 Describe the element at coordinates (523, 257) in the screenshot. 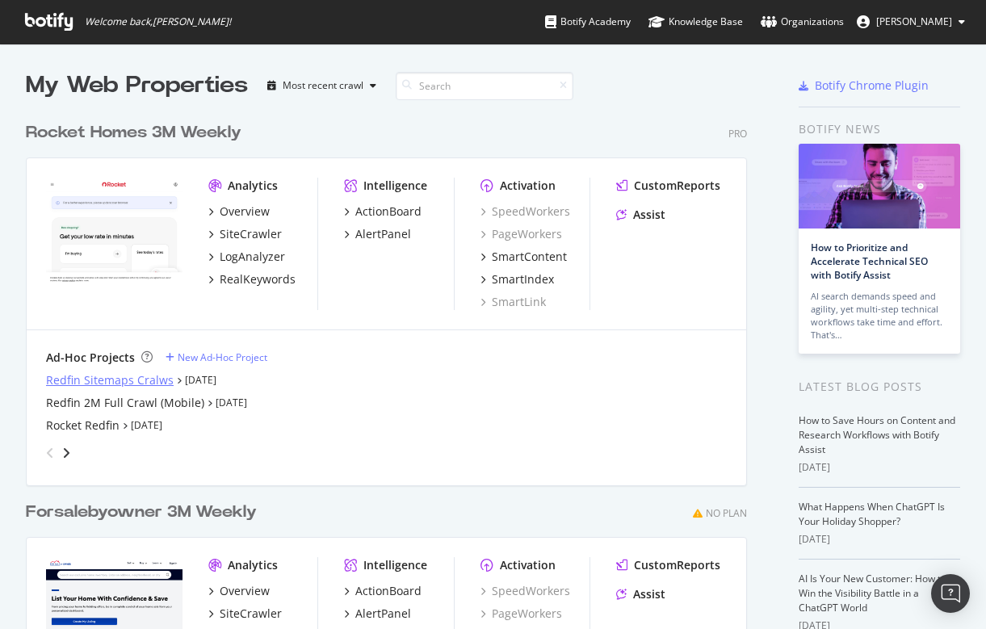

I see `a: SmartContent` at that location.